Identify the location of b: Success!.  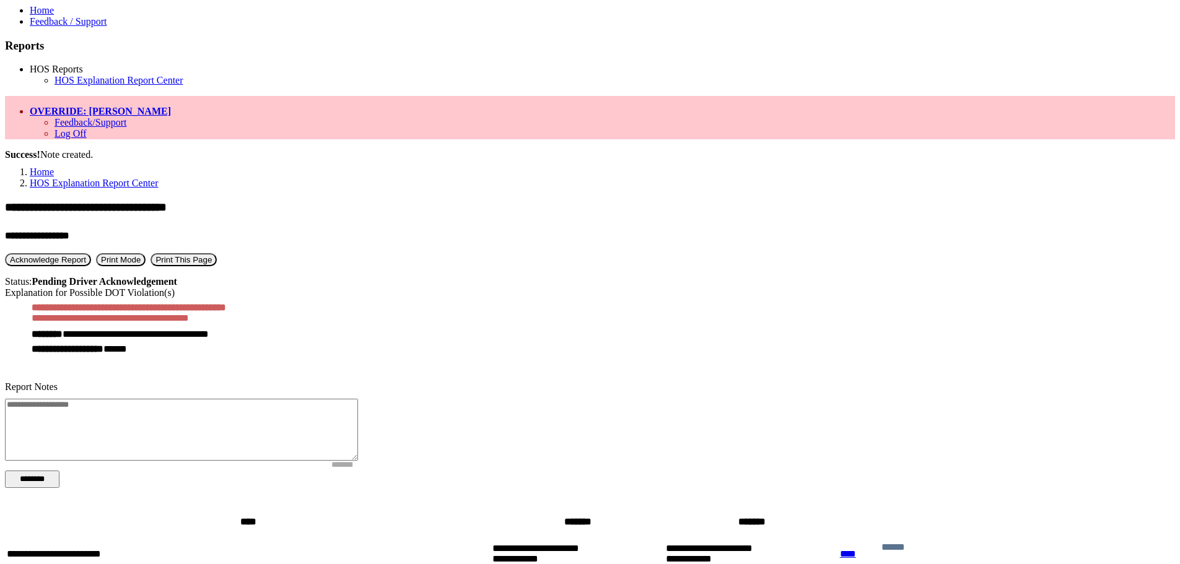
(22, 154).